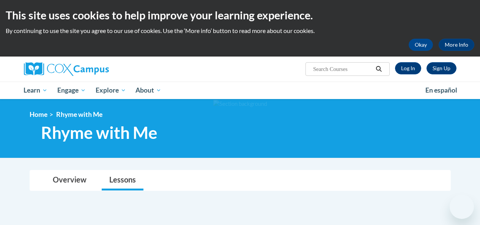 The width and height of the screenshot is (480, 225). I want to click on h2: This site uses cookies to help improve your learning experience., so click(240, 15).